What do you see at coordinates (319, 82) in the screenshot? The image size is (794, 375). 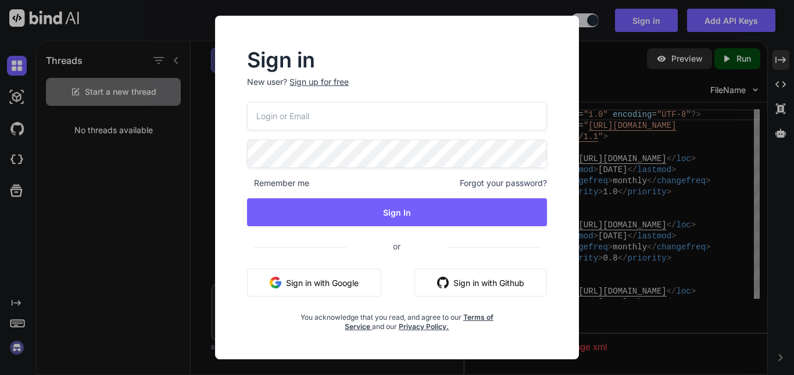 I see `div: Sign up for free` at bounding box center [319, 82].